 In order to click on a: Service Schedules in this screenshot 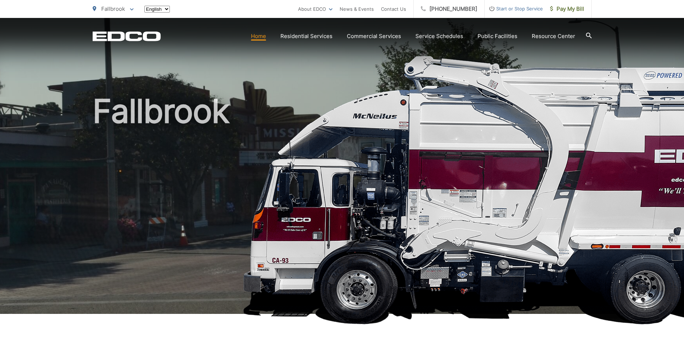, I will do `click(439, 36)`.